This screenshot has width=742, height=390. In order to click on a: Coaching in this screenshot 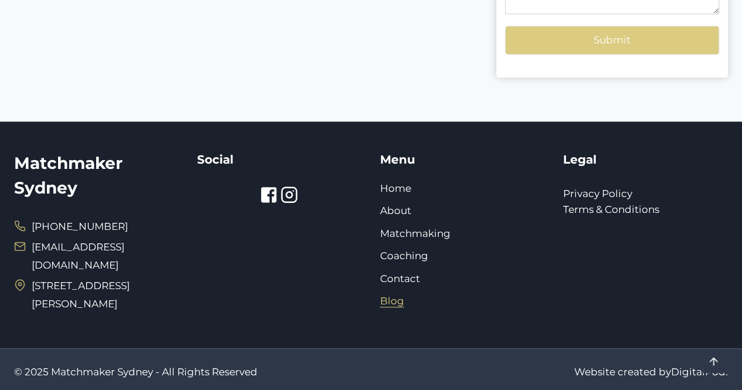, I will do `click(404, 256)`.